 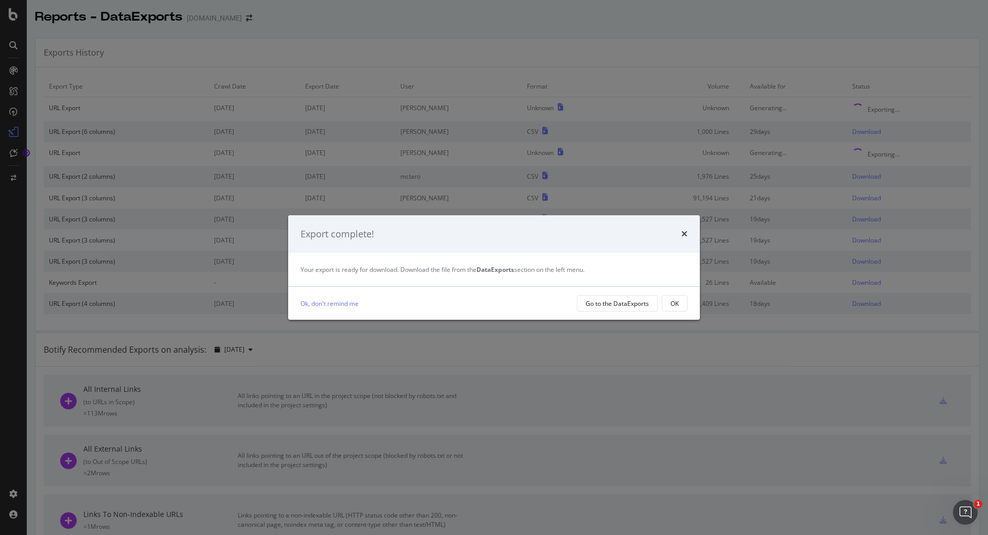 What do you see at coordinates (329, 303) in the screenshot?
I see `a: Ok, don't remind me` at bounding box center [329, 303].